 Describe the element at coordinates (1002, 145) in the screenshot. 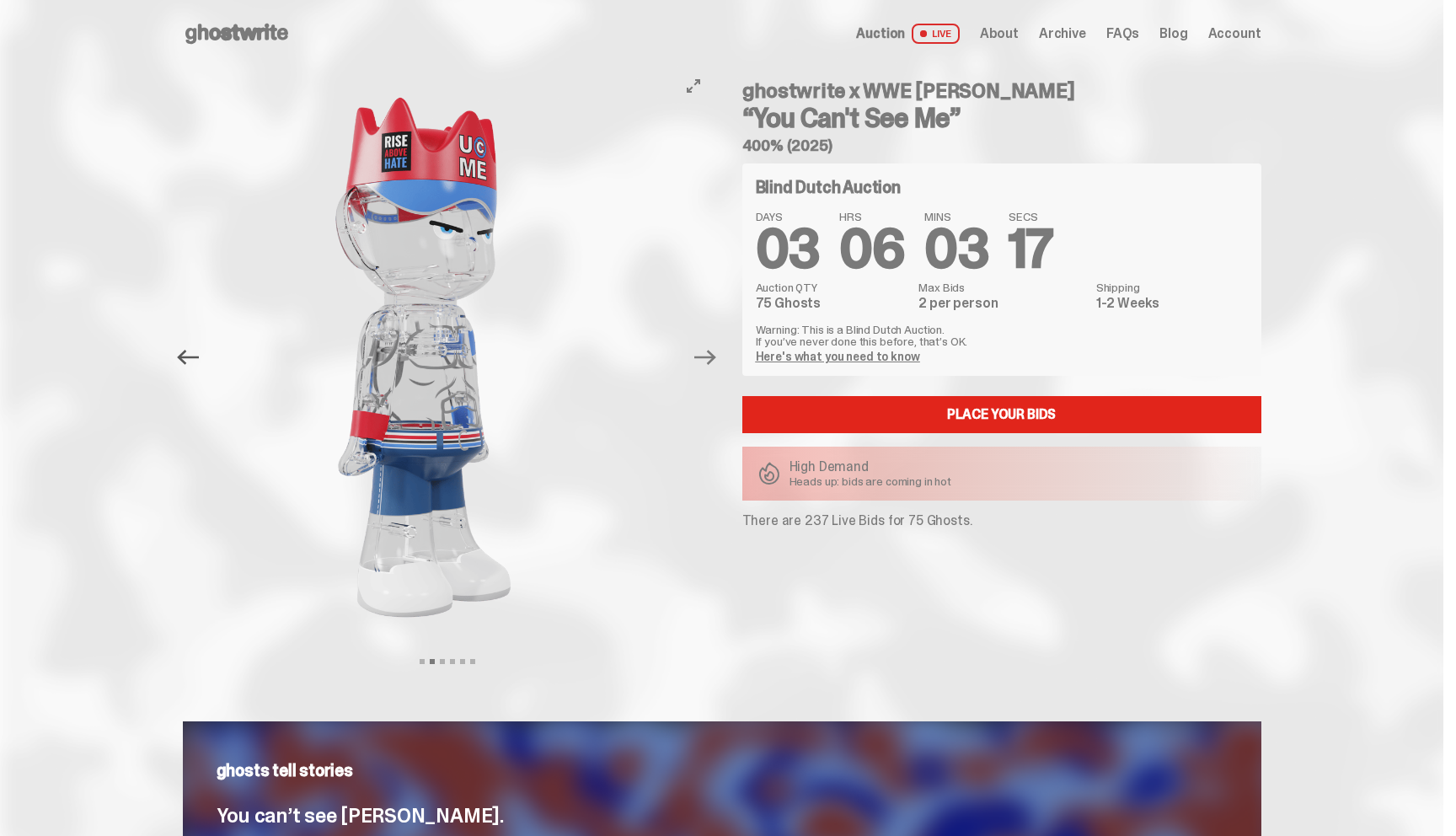

I see `h5: 400% (2025)` at that location.